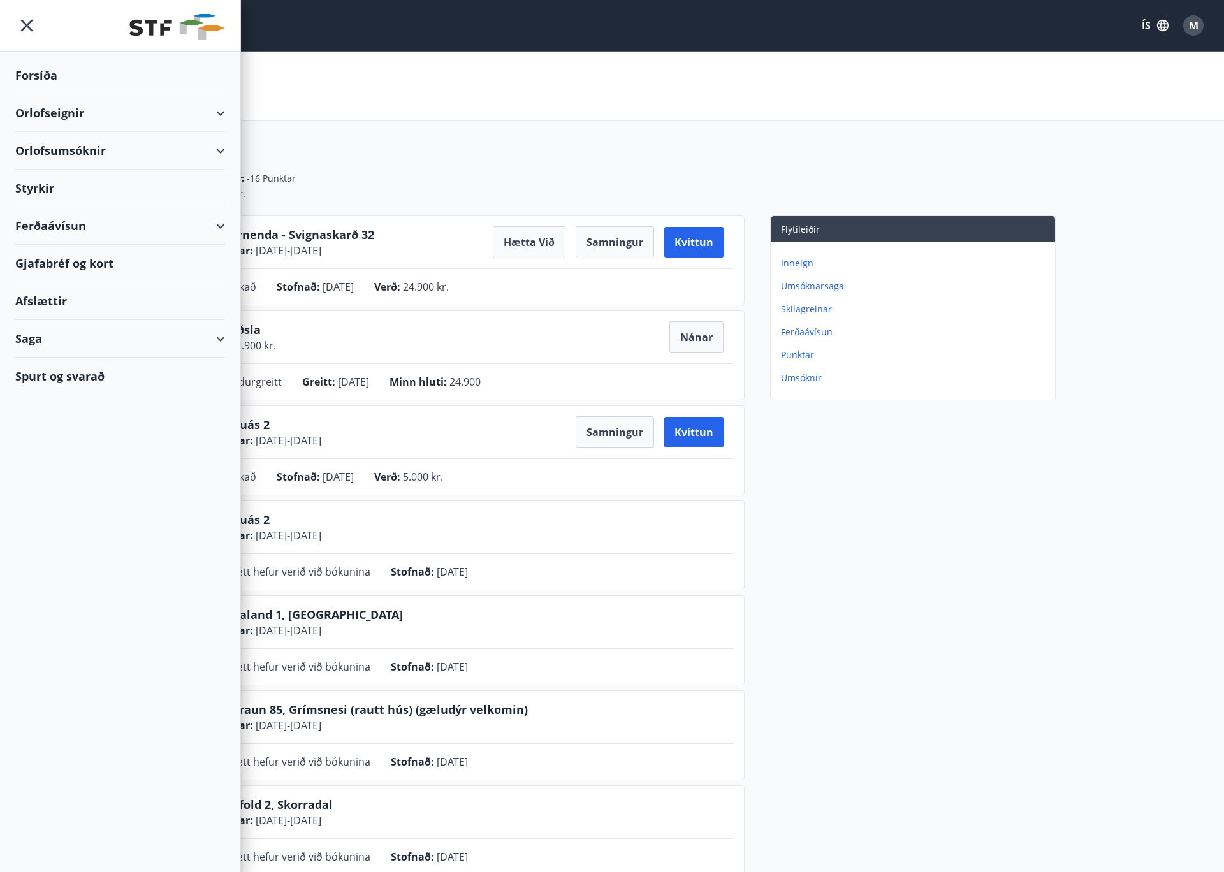 This screenshot has width=1224, height=872. I want to click on button: menu, so click(27, 25).